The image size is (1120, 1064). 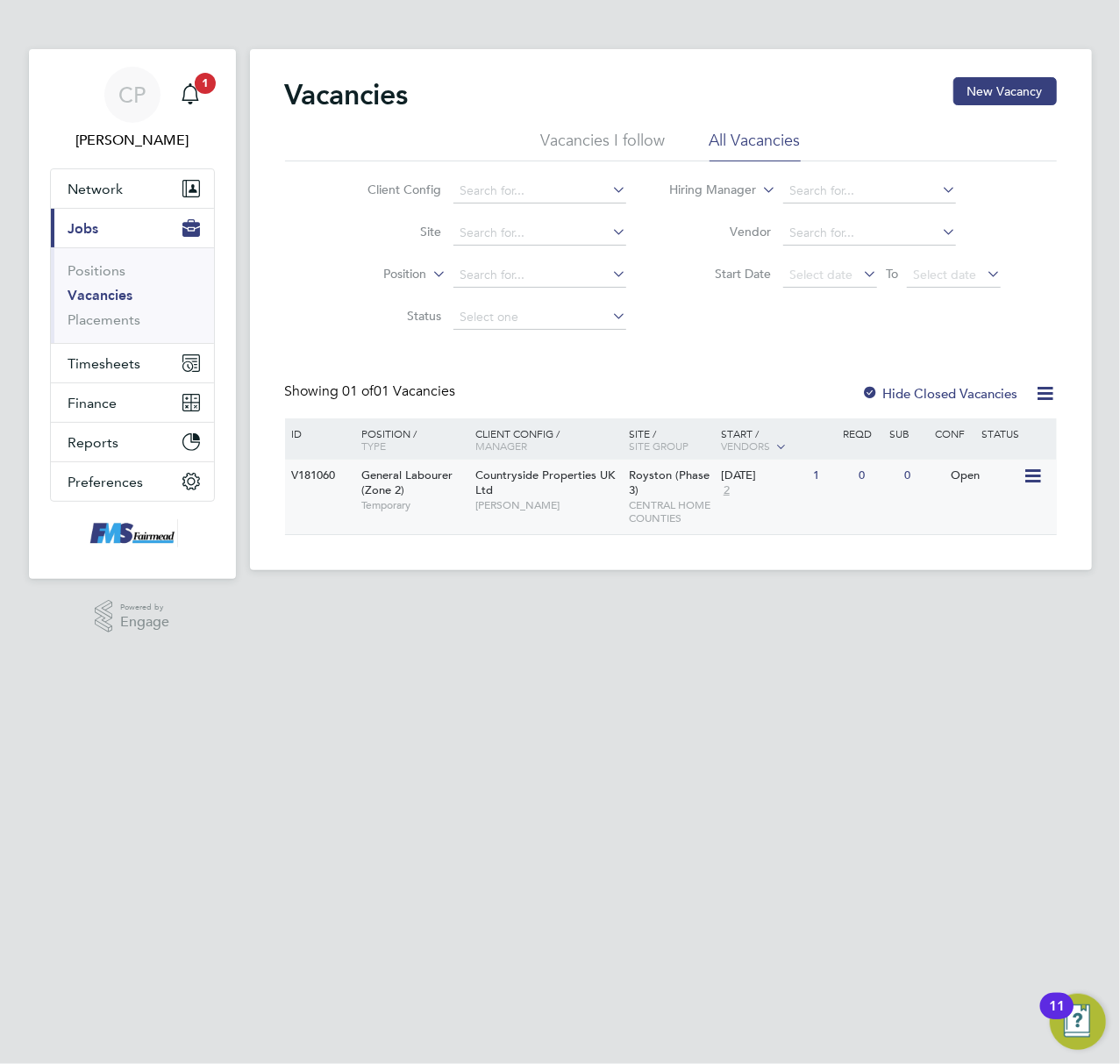 I want to click on button: Preferences, so click(x=133, y=482).